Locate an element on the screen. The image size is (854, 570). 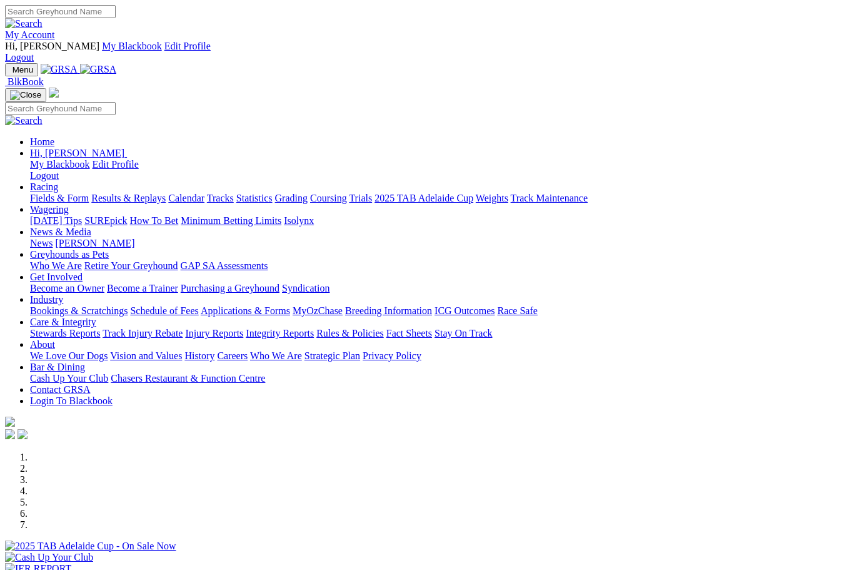
a: Tracks is located at coordinates (220, 198).